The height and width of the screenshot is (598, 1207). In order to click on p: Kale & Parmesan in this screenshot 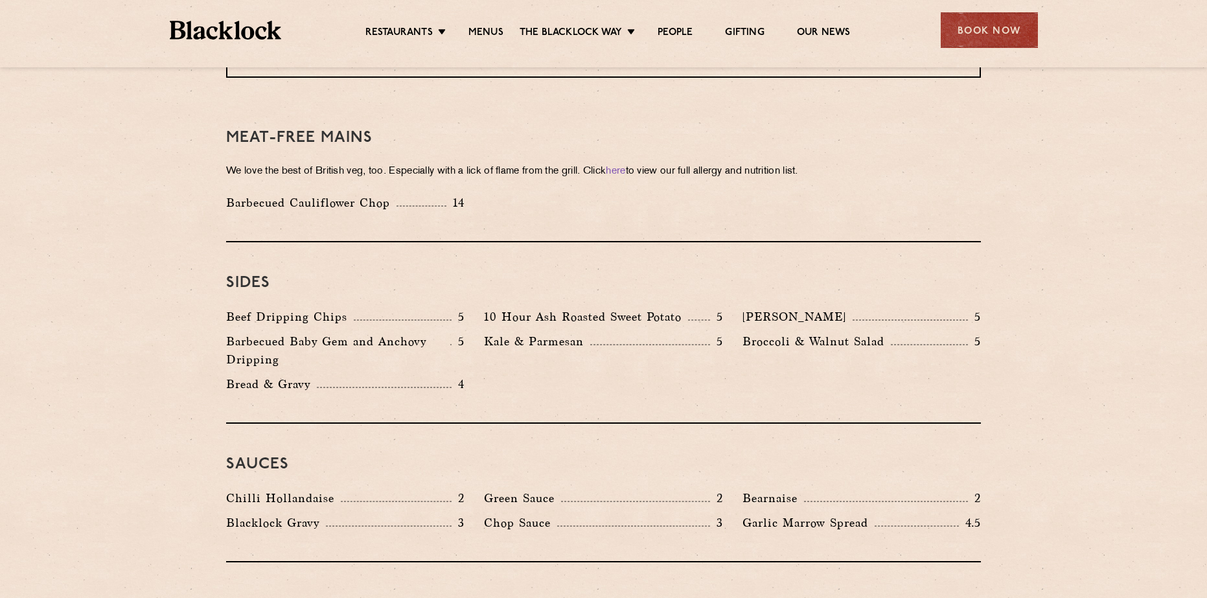, I will do `click(537, 341)`.